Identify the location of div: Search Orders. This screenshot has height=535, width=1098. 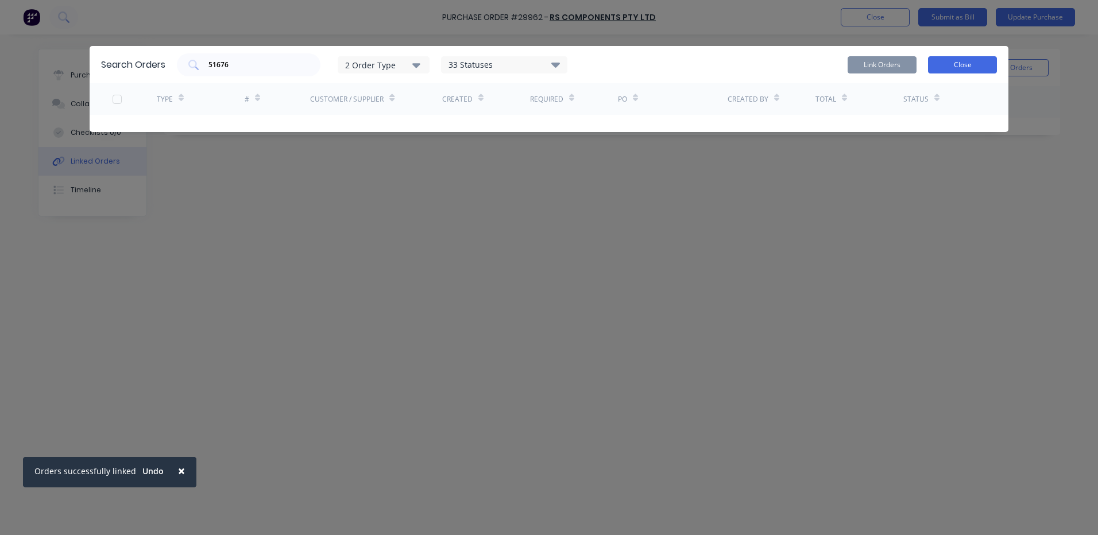
(133, 65).